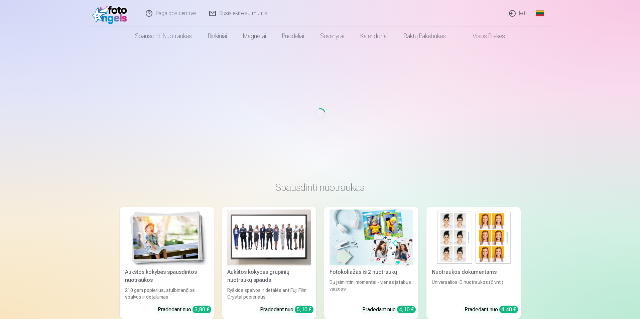 This screenshot has width=640, height=319. What do you see at coordinates (374, 36) in the screenshot?
I see `a: Kalendoriai` at bounding box center [374, 36].